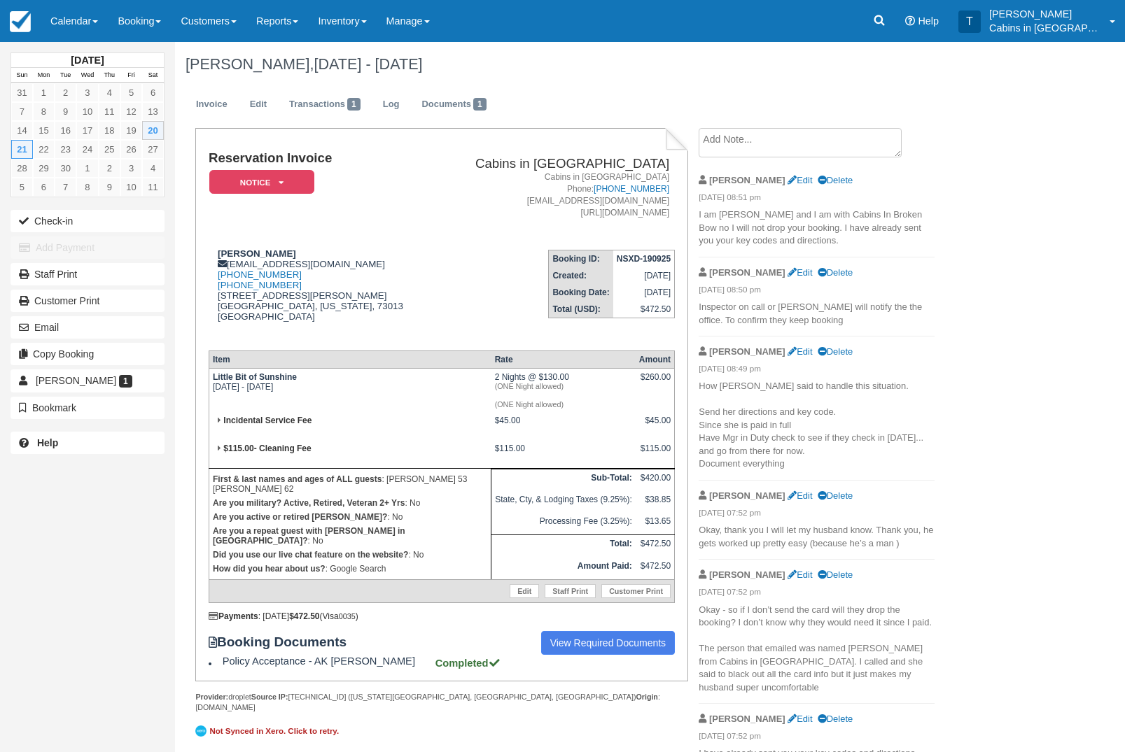  Describe the element at coordinates (131, 149) in the screenshot. I see `a: 26` at that location.